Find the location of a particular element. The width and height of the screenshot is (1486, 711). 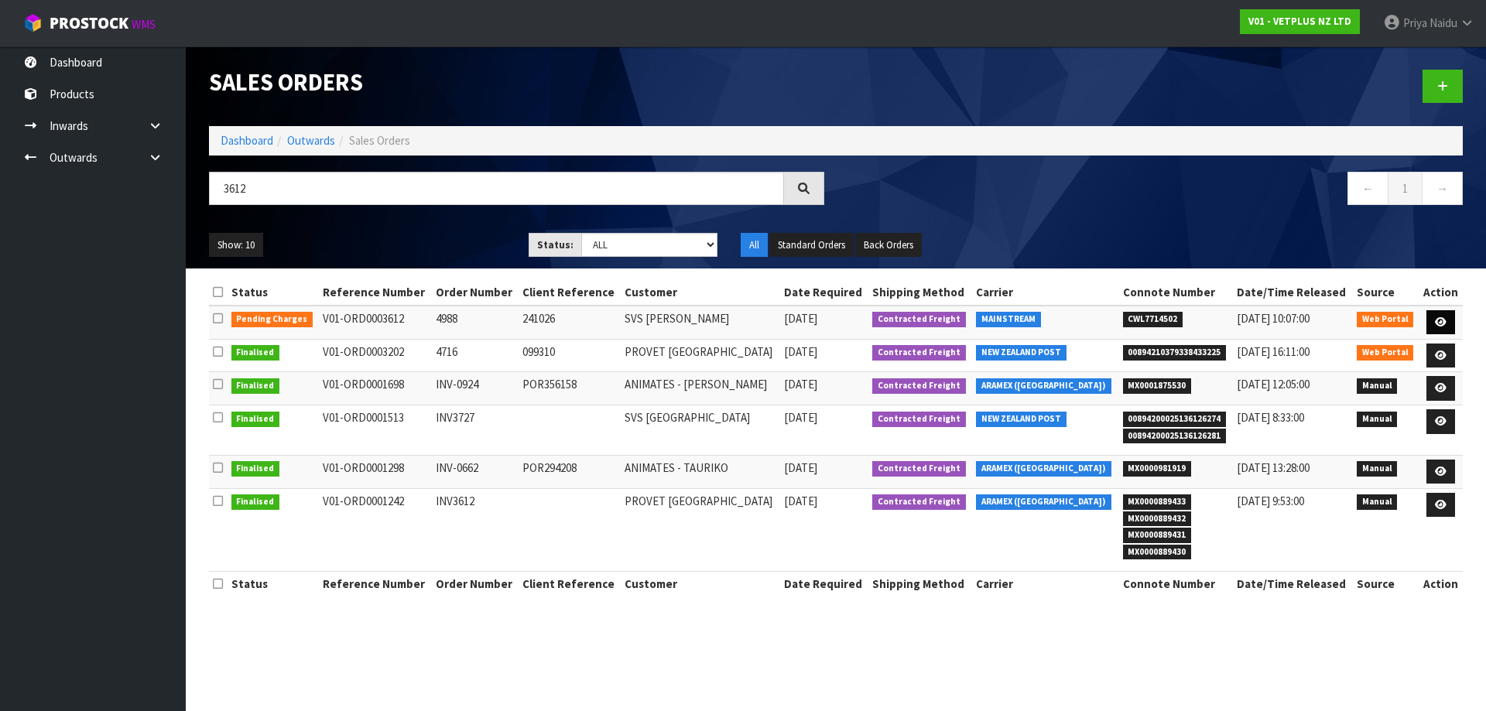

span: MX0000981919 is located at coordinates (1157, 469).